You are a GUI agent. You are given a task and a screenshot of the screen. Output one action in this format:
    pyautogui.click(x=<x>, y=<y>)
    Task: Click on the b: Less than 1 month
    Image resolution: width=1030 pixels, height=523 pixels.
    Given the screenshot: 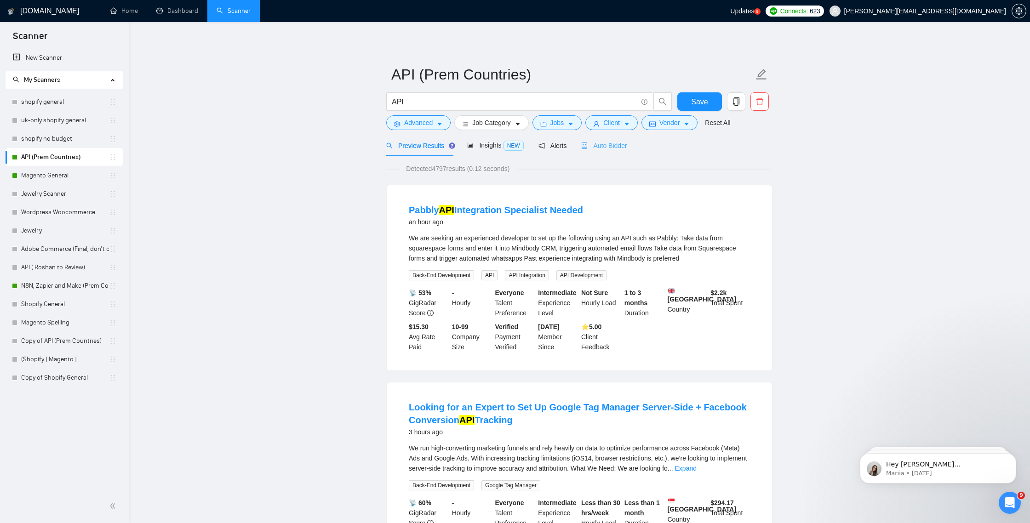 What is the action you would take?
    pyautogui.click(x=642, y=508)
    